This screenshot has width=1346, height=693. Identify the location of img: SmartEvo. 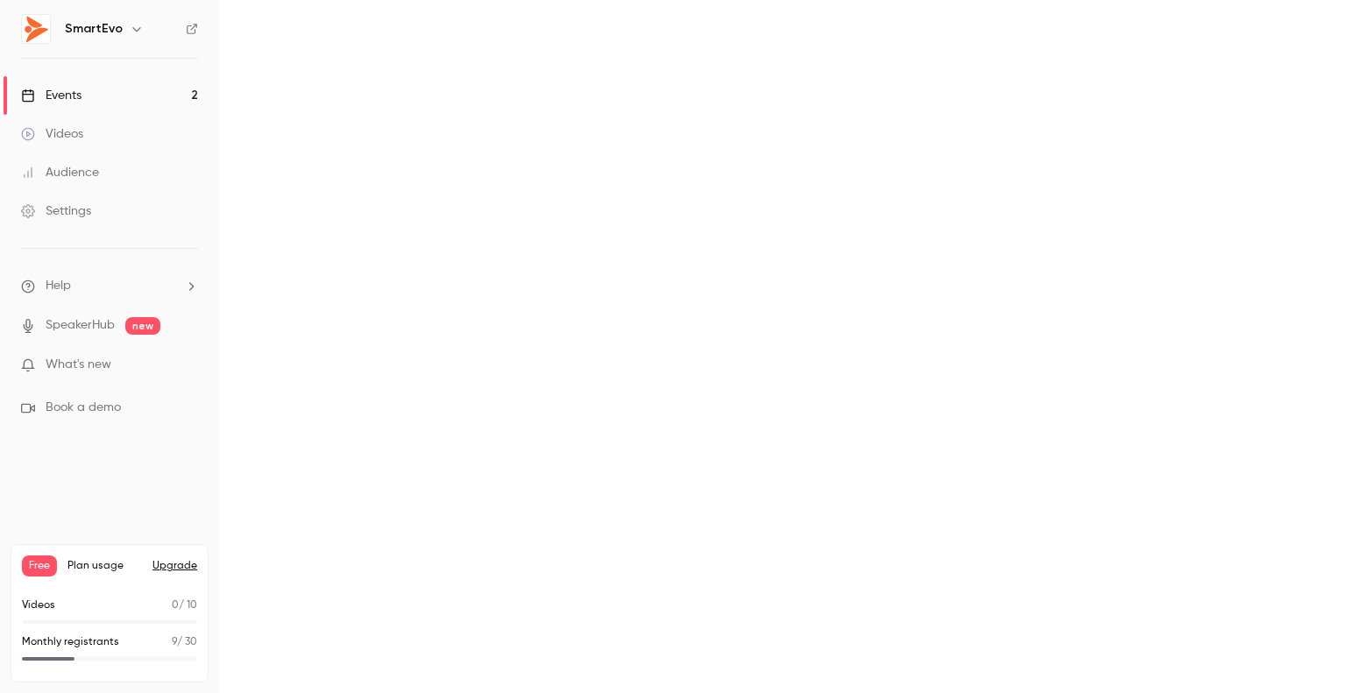
(36, 29).